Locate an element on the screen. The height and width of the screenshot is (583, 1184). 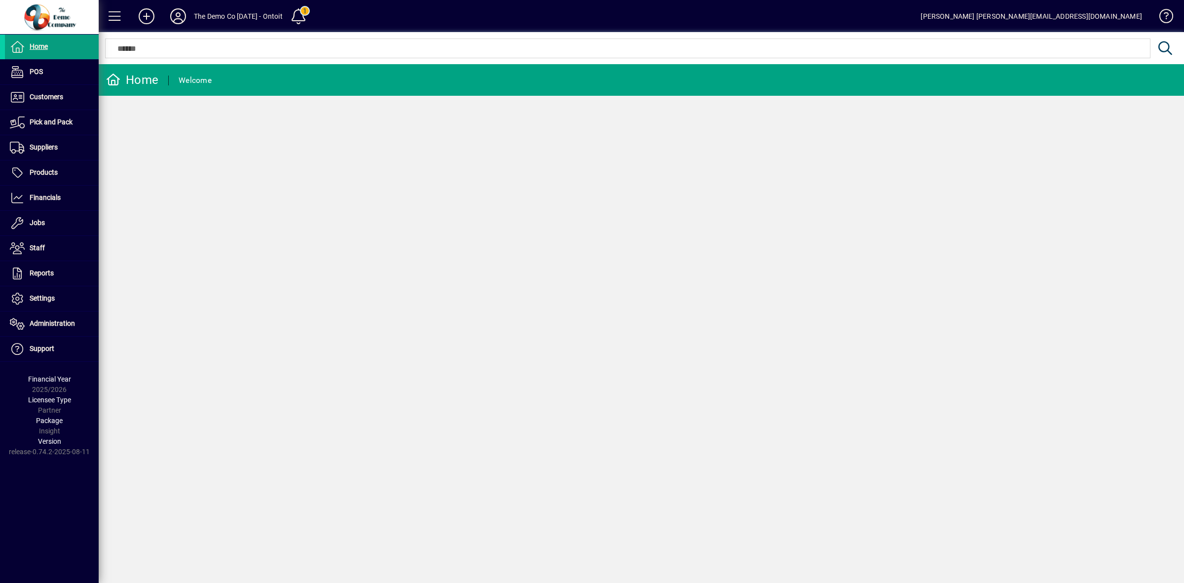
span: Customers is located at coordinates (46, 97).